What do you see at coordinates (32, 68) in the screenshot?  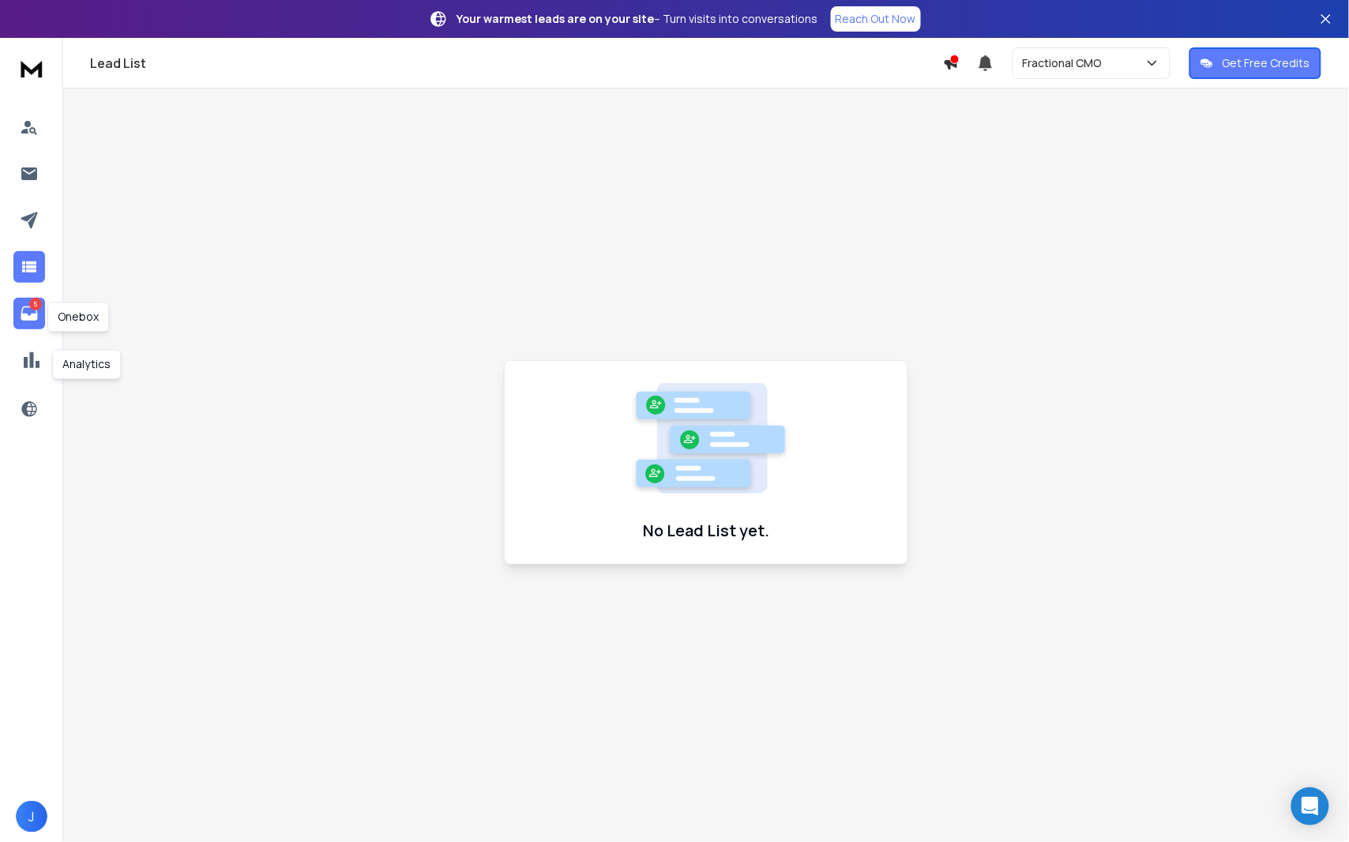 I see `img: logo` at bounding box center [32, 68].